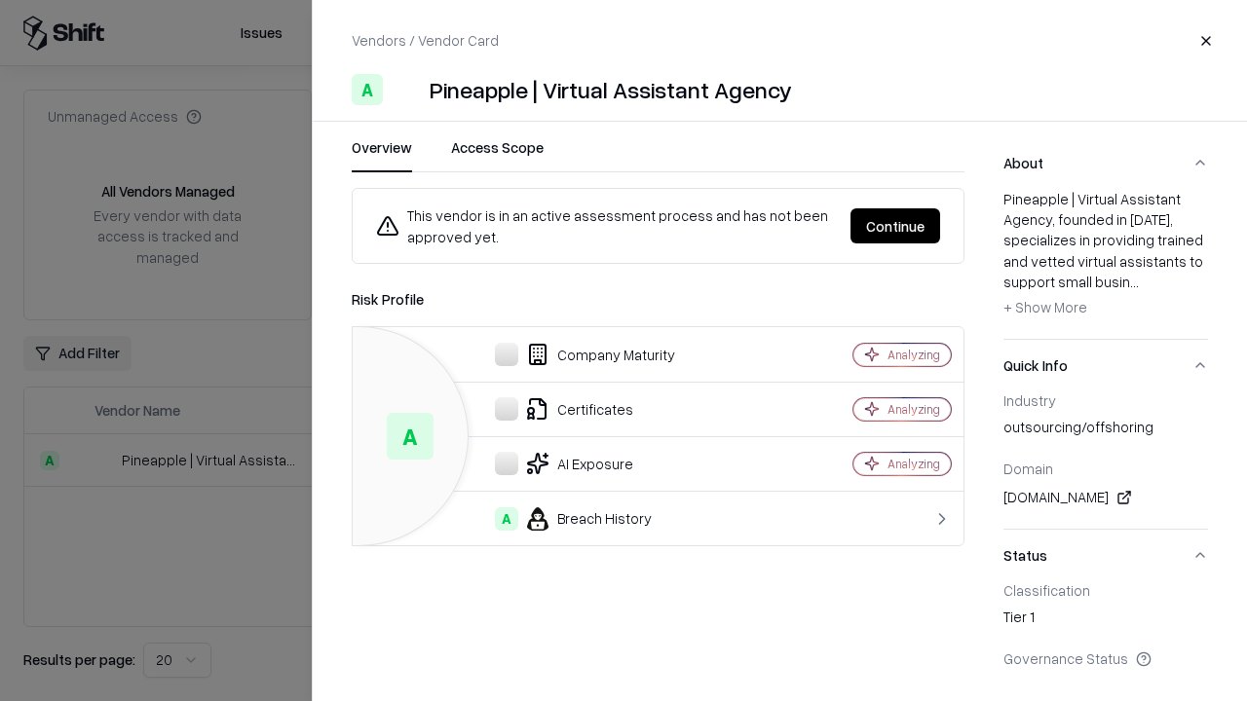 The width and height of the screenshot is (1247, 701). What do you see at coordinates (577, 409) in the screenshot?
I see `div: Certificates` at bounding box center [577, 409].